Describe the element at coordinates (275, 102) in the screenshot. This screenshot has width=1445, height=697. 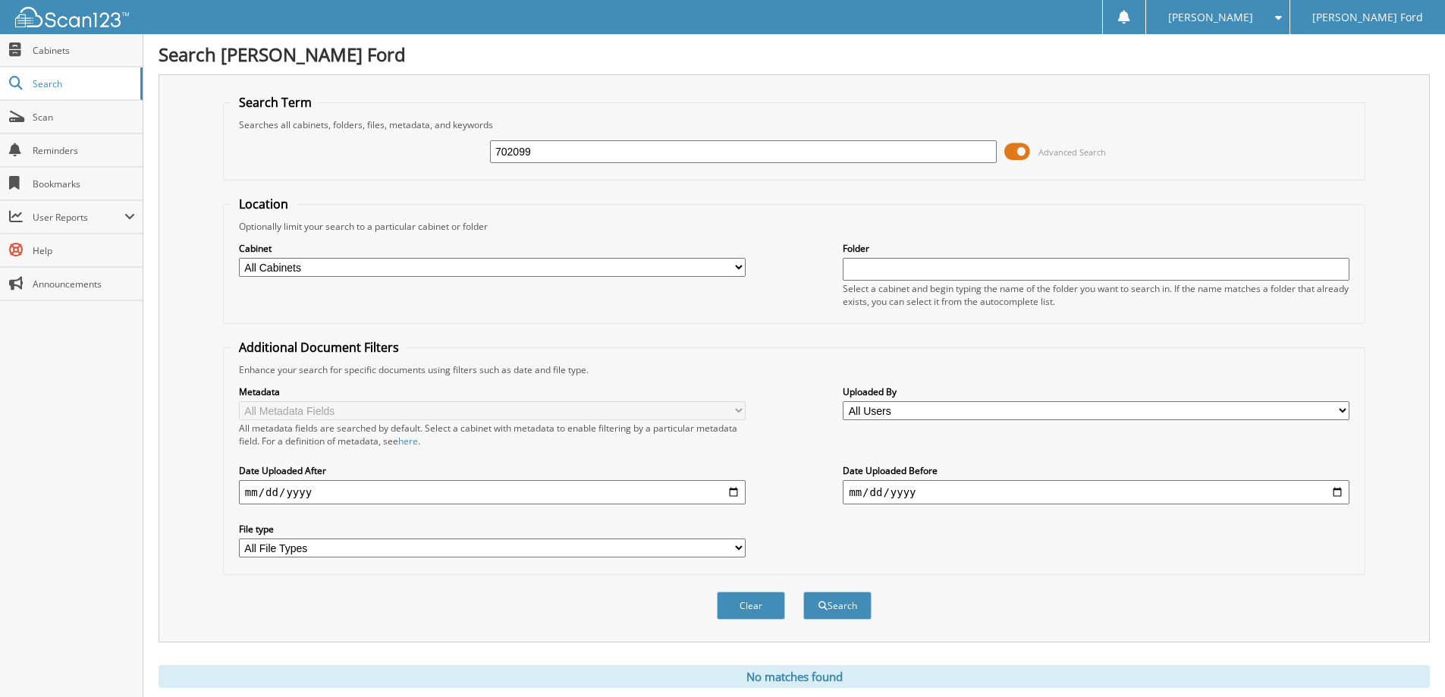
I see `legend: Search Term` at that location.